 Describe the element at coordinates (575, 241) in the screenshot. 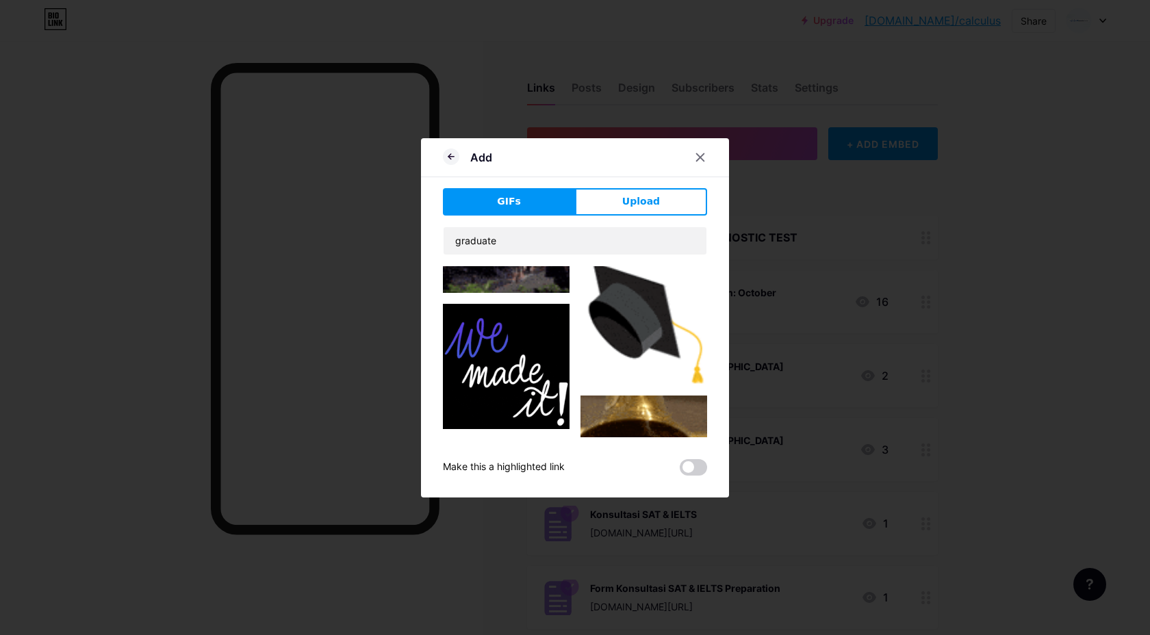

I see `input: Search` at that location.